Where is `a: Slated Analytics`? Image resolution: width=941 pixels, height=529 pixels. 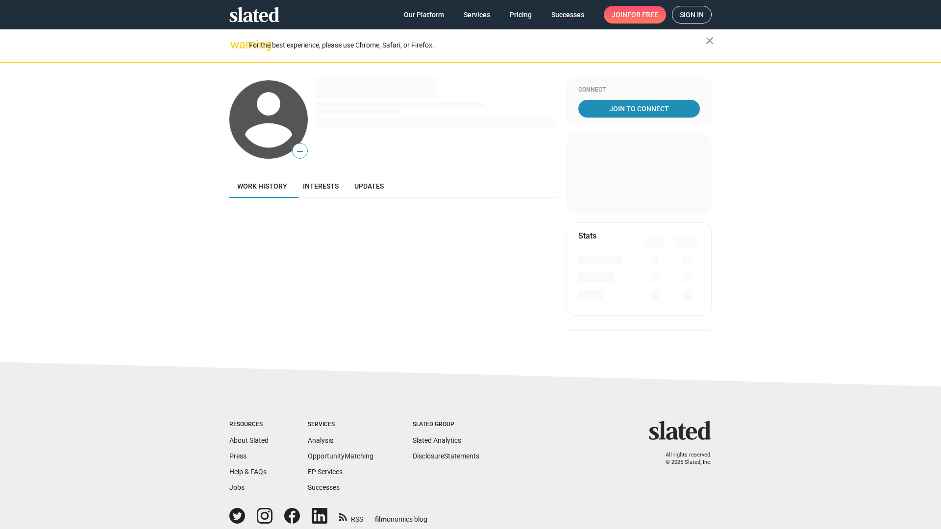 a: Slated Analytics is located at coordinates (436, 440).